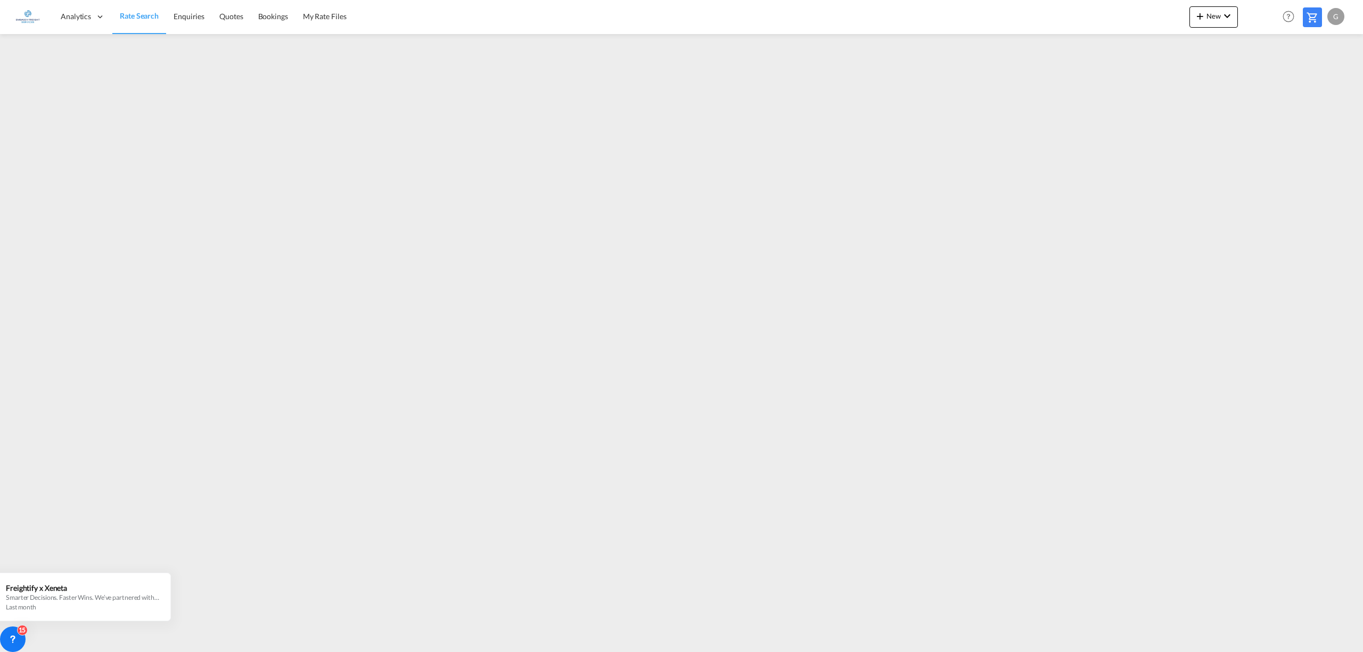  What do you see at coordinates (1213, 17) in the screenshot?
I see `button: icon-plus 400-fgNewicon-chevron-down` at bounding box center [1213, 17].